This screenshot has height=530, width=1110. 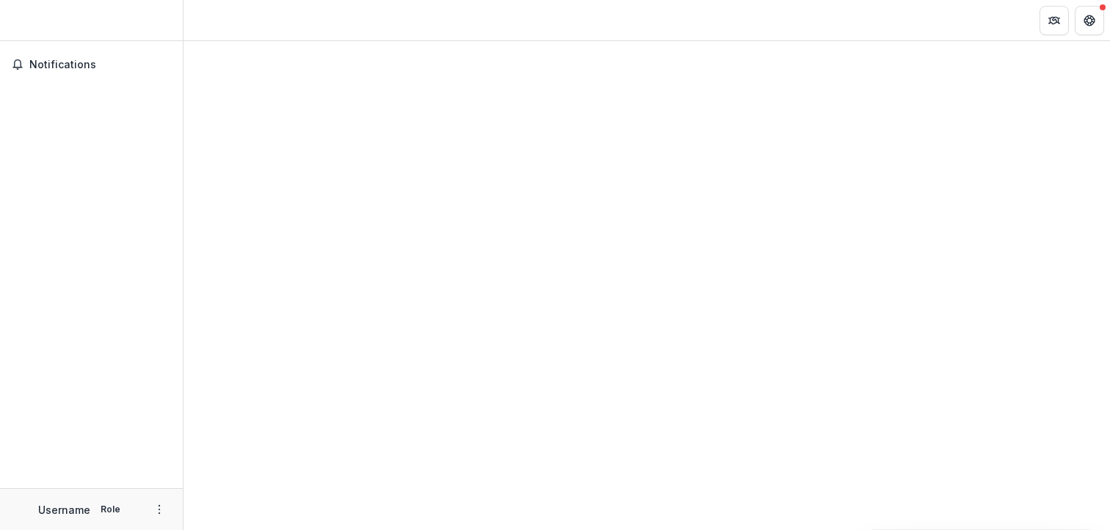 What do you see at coordinates (91, 65) in the screenshot?
I see `button: Notifications` at bounding box center [91, 65].